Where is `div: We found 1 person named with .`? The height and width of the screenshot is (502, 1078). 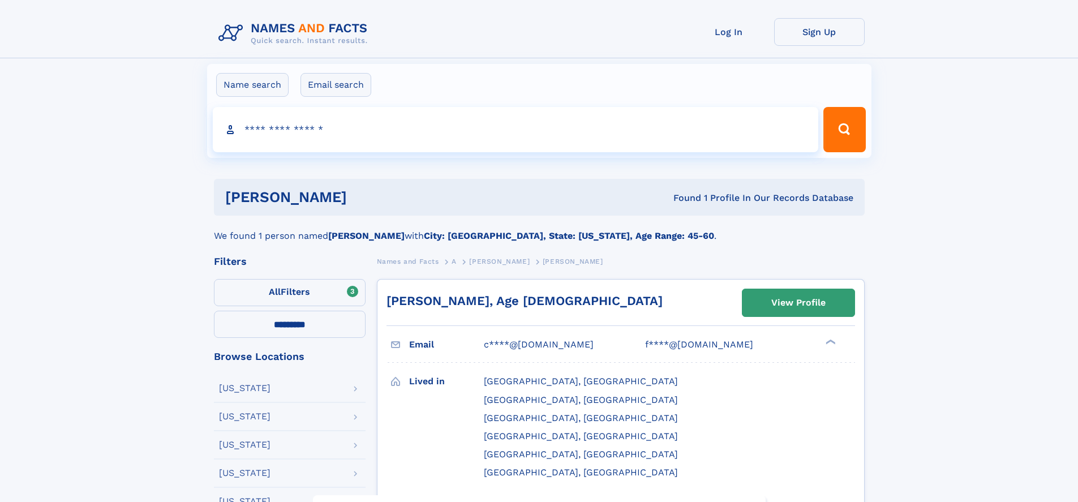 div: We found 1 person named with . is located at coordinates (539, 229).